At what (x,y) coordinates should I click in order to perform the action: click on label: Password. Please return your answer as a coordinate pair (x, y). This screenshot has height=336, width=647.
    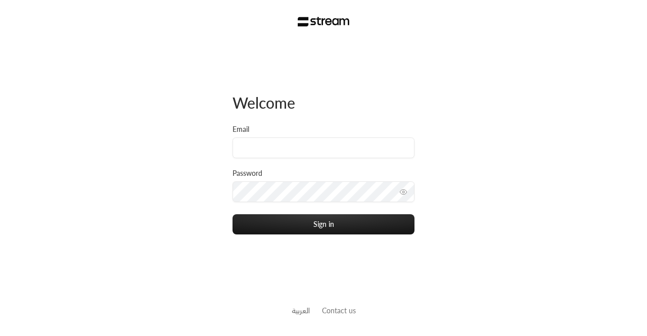
    Looking at the image, I should click on (247, 173).